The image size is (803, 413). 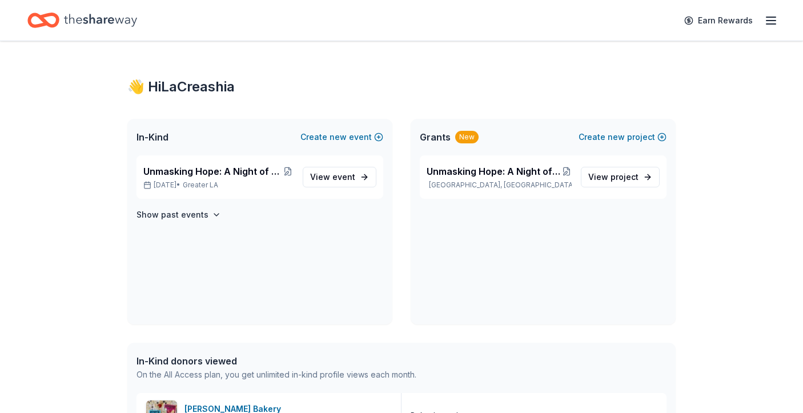 What do you see at coordinates (200, 185) in the screenshot?
I see `span: Greater LA` at bounding box center [200, 185].